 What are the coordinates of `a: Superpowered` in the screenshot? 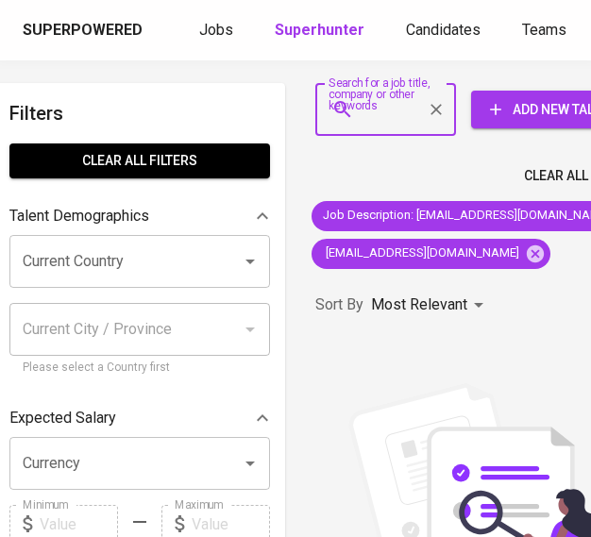 It's located at (84, 30).